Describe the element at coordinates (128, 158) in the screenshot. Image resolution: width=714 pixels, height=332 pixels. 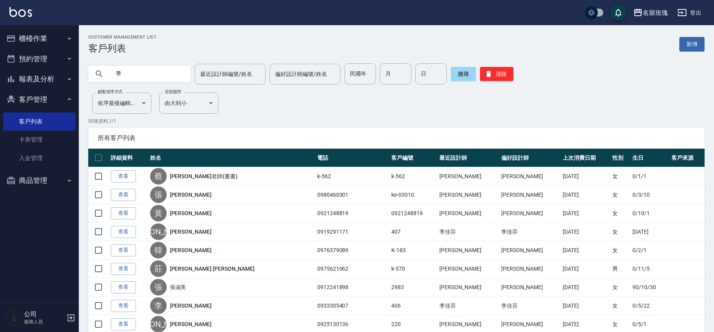
I see `th: 詳細資料` at that location.